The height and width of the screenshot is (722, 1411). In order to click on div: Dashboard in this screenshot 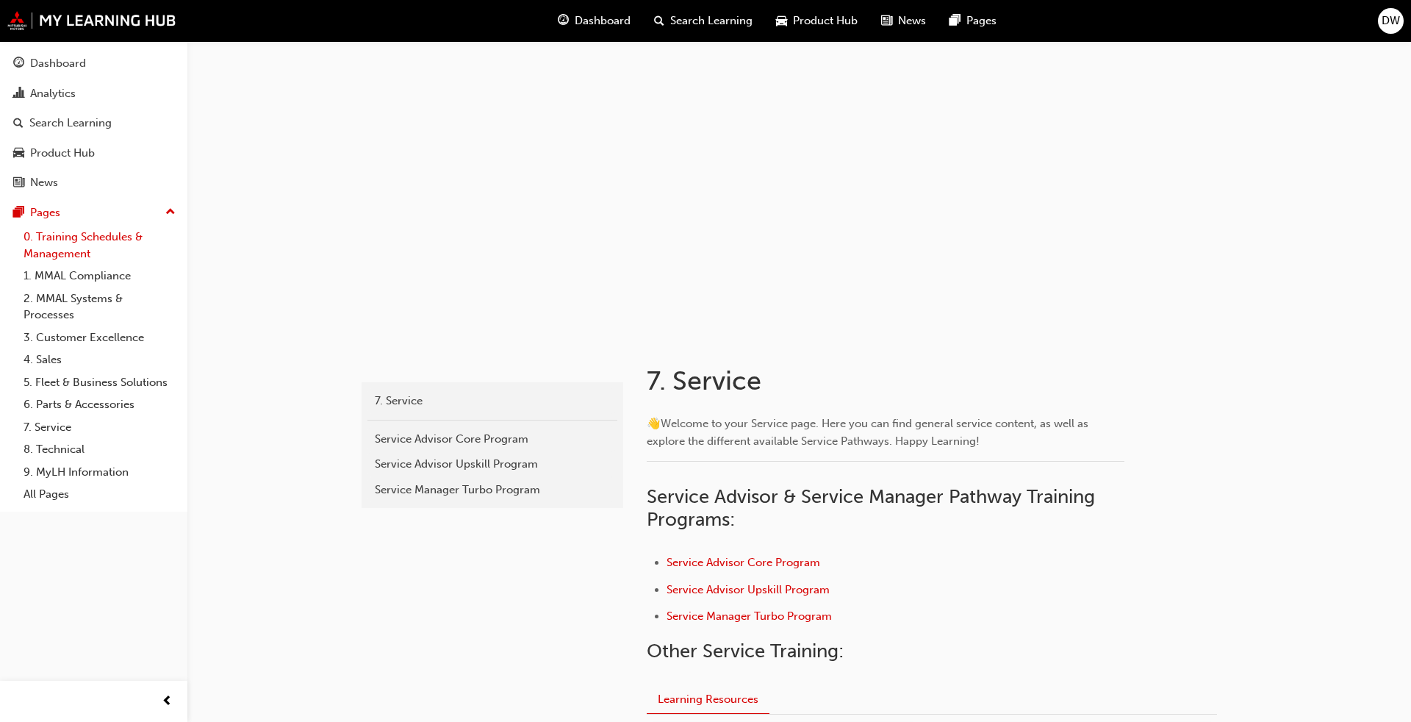, I will do `click(58, 63)`.